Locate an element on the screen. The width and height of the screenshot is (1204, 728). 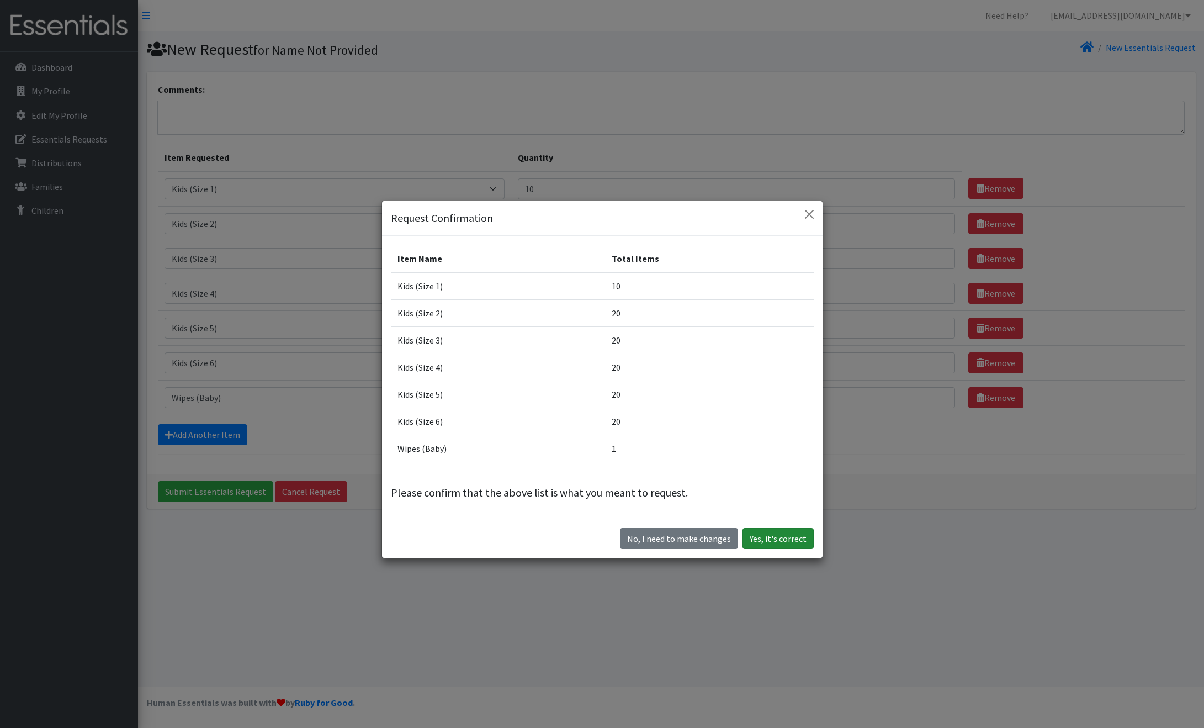
th: Item Name is located at coordinates (498, 259).